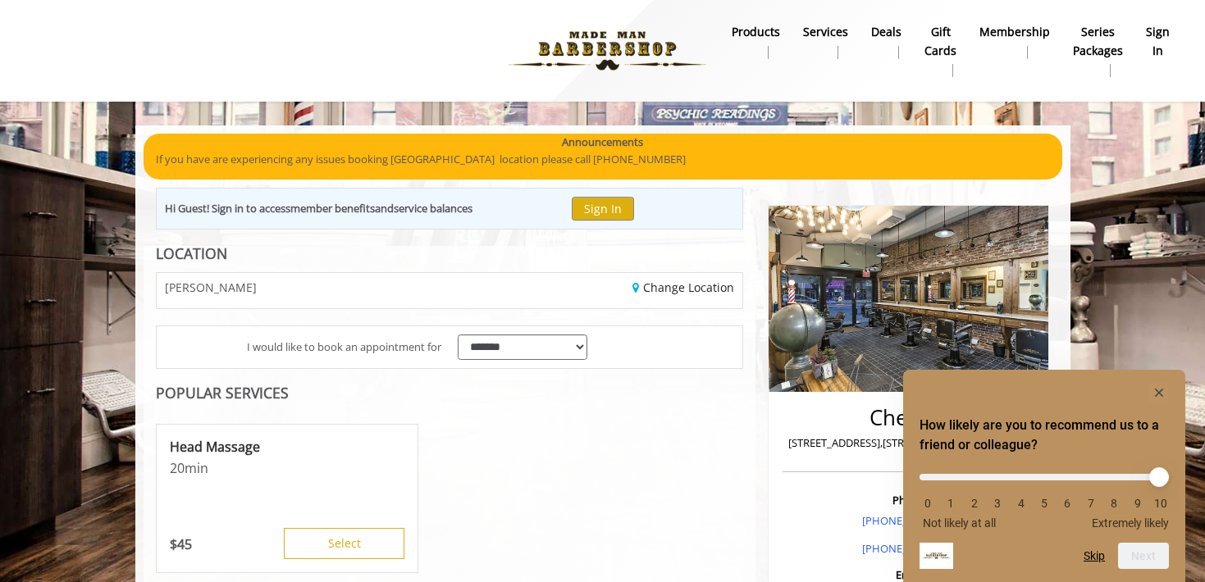  What do you see at coordinates (940, 41) in the screenshot?
I see `b: gift cards` at bounding box center [940, 41].